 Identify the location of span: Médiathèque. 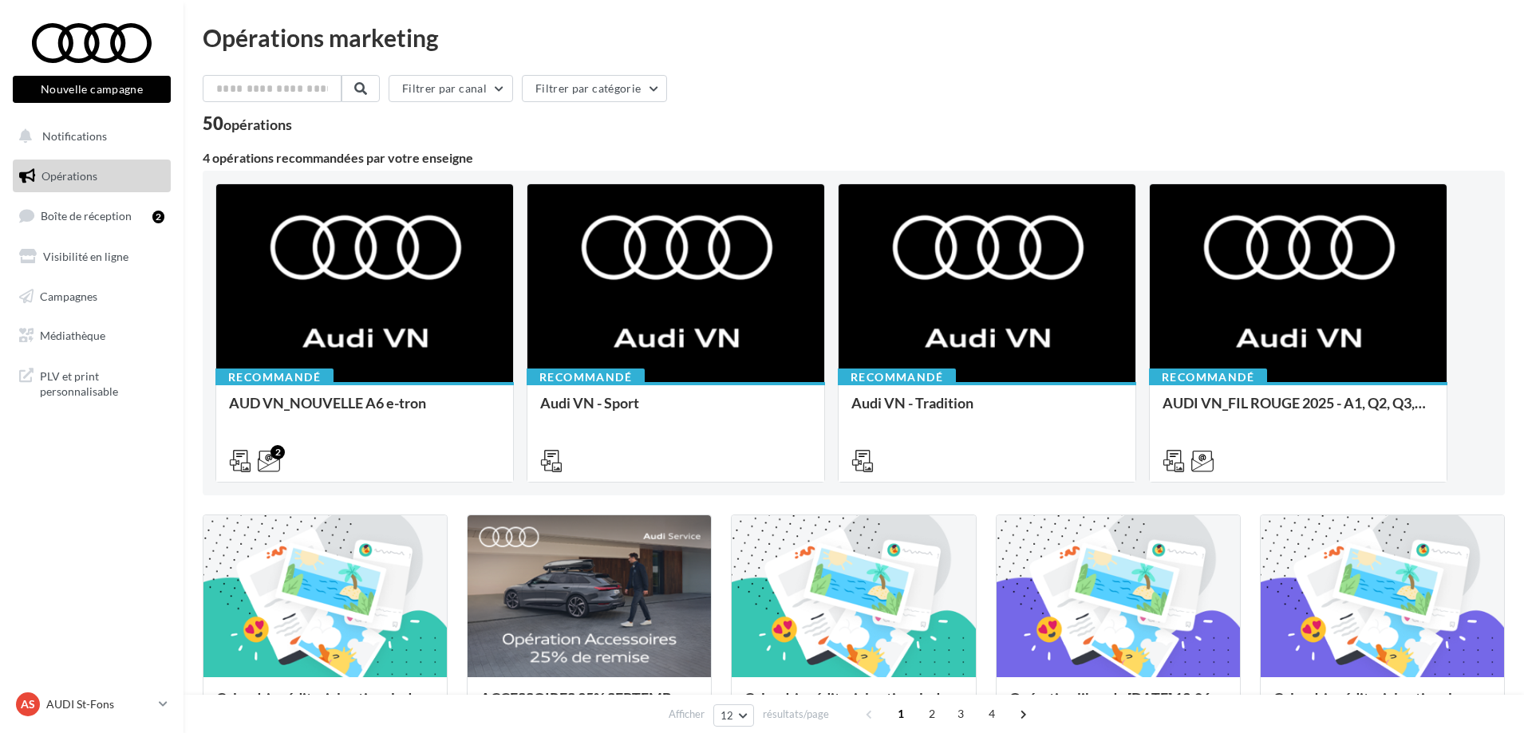
(73, 335).